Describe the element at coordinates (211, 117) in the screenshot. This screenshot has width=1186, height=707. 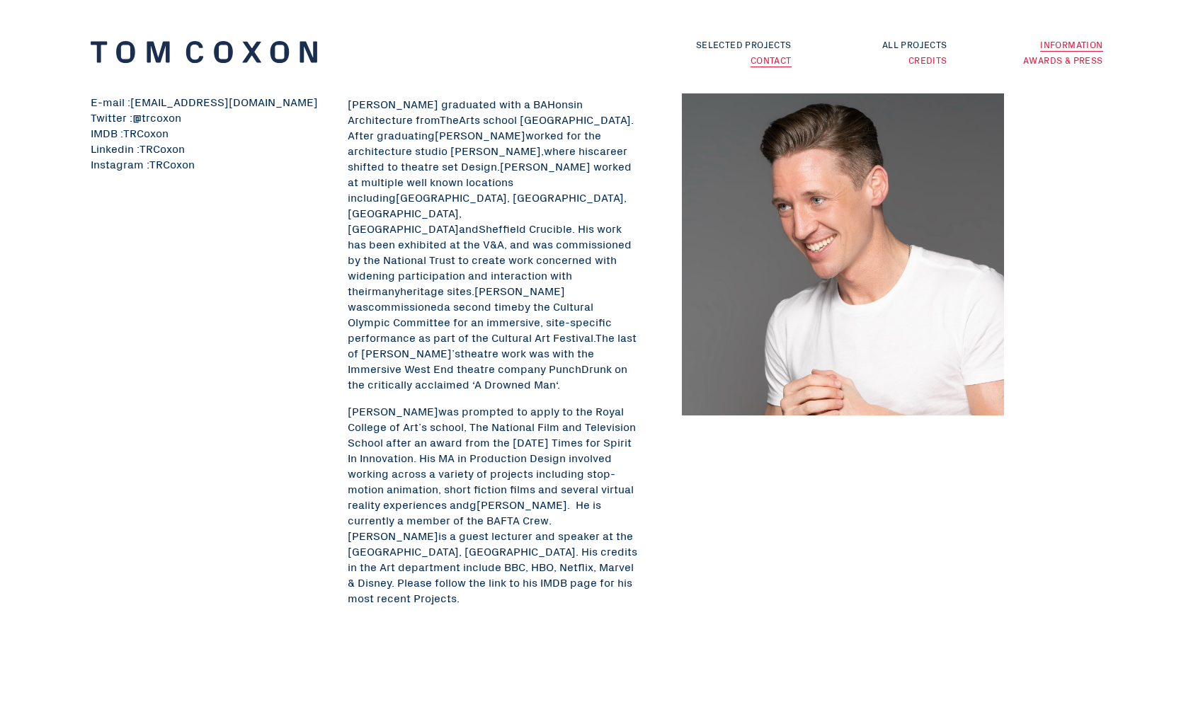
I see `li: Twitter :` at that location.